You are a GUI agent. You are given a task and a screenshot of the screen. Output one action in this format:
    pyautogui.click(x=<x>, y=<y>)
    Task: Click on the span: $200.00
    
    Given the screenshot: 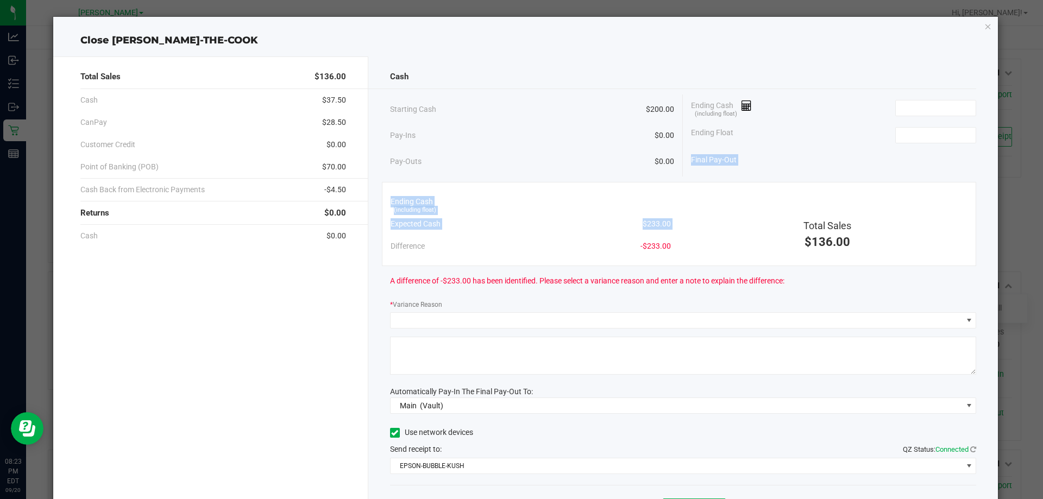 What is the action you would take?
    pyautogui.click(x=660, y=109)
    